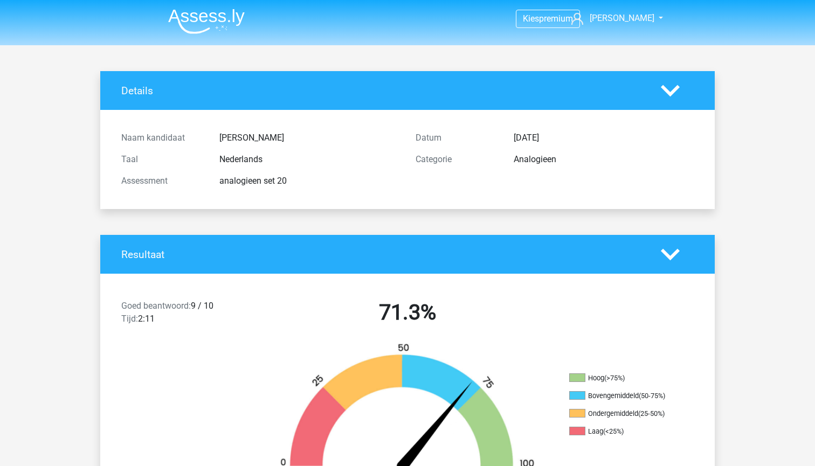 This screenshot has width=815, height=466. I want to click on span: Goed beantwoord:, so click(156, 305).